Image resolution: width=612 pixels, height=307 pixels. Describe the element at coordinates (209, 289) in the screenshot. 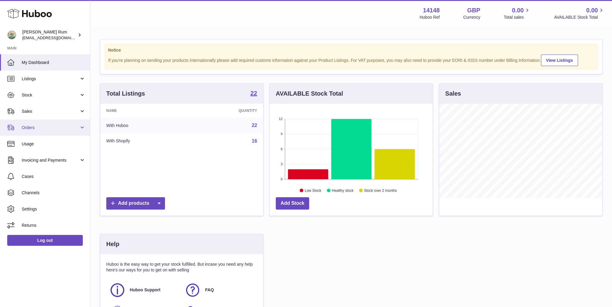

I see `span: FAQ` at that location.